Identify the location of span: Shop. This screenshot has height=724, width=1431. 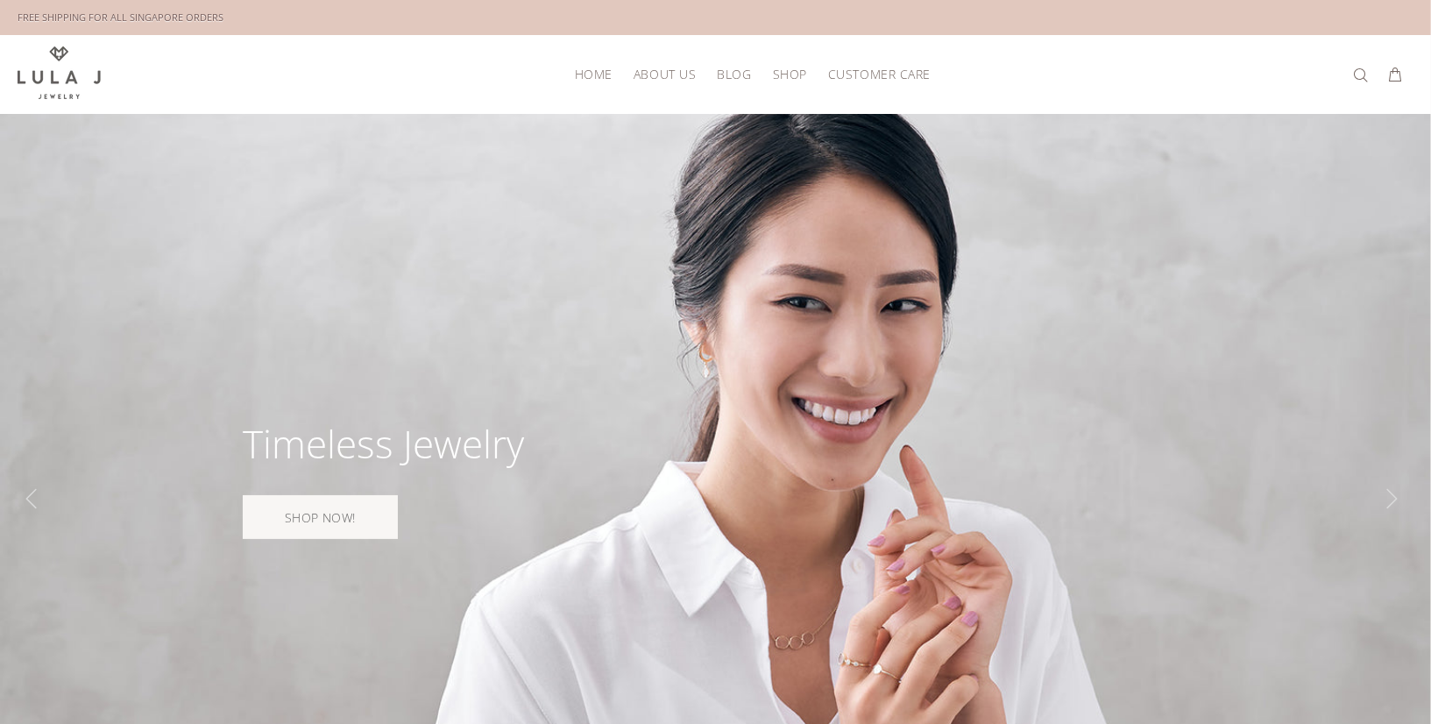
(790, 74).